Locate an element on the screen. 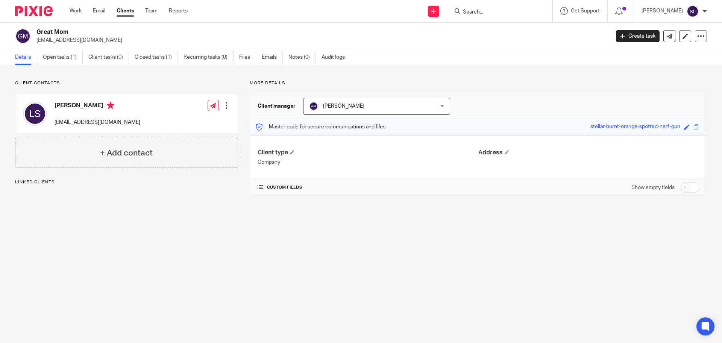 The width and height of the screenshot is (722, 343). a: Notes (0) is located at coordinates (302, 57).